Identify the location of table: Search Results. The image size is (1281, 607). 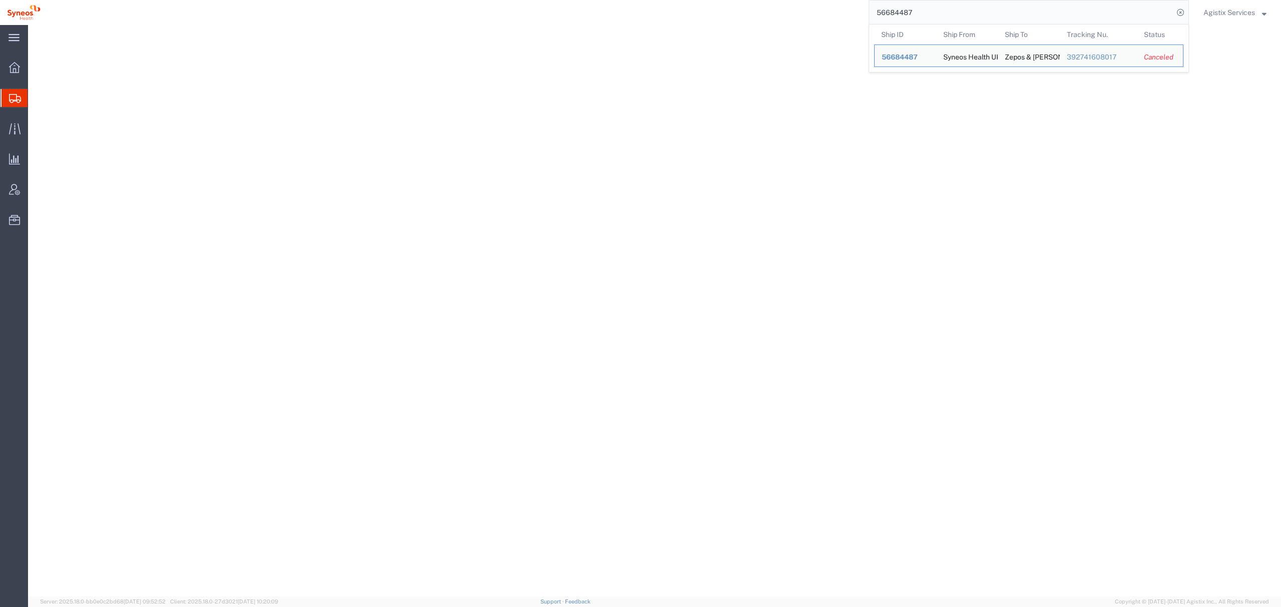
(1031, 48).